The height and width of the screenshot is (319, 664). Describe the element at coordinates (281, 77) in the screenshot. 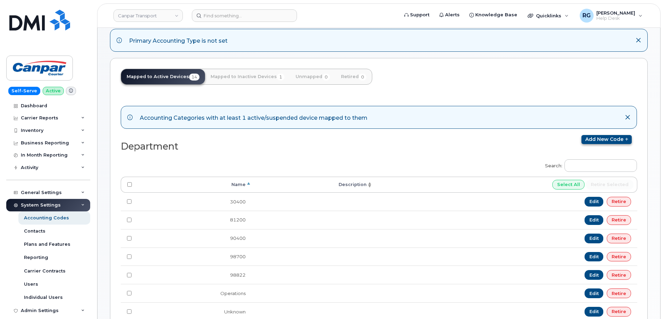

I see `span: 1` at that location.